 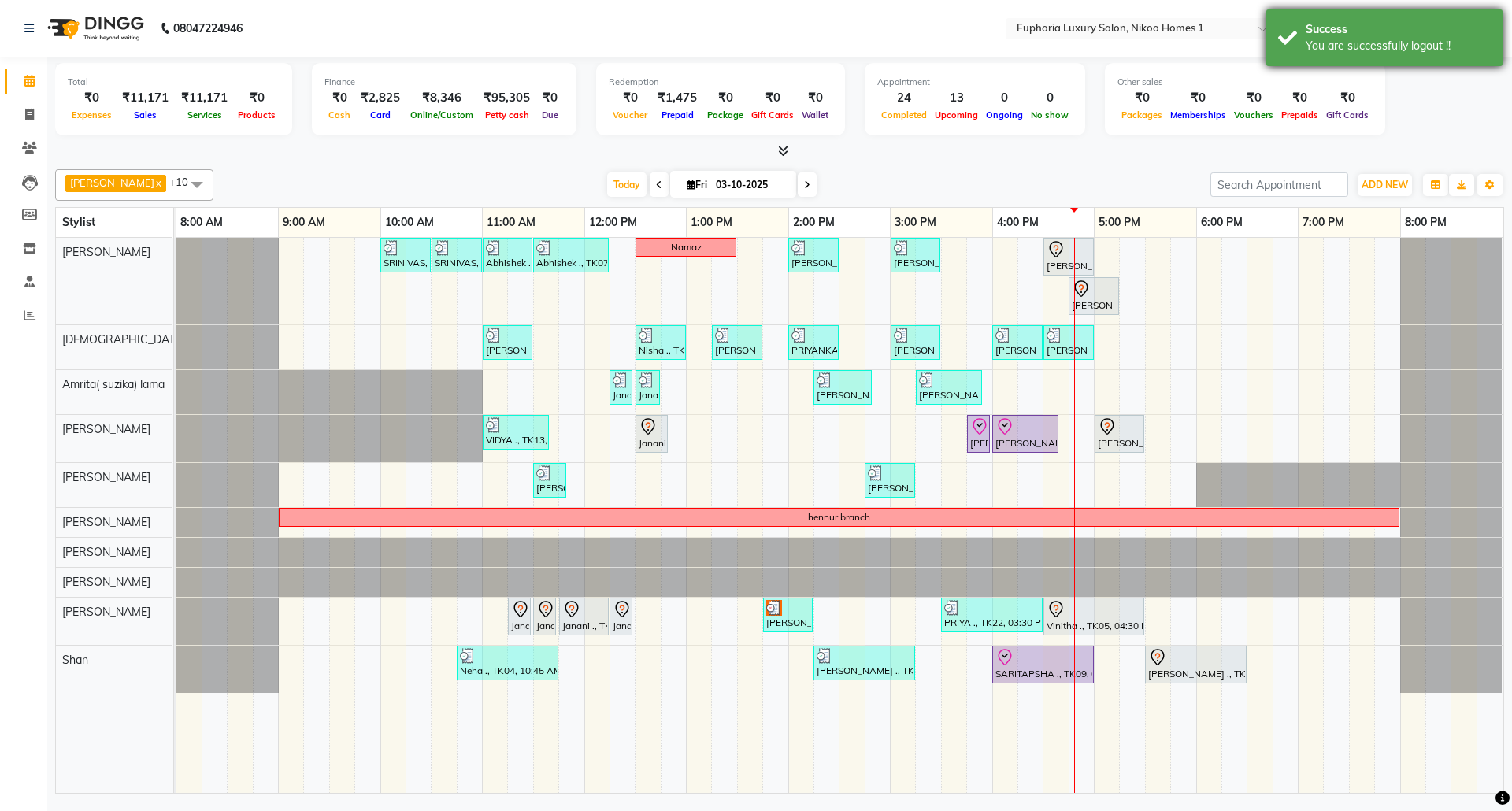 What do you see at coordinates (1142, 115) in the screenshot?
I see `span: Packages` at bounding box center [1142, 115].